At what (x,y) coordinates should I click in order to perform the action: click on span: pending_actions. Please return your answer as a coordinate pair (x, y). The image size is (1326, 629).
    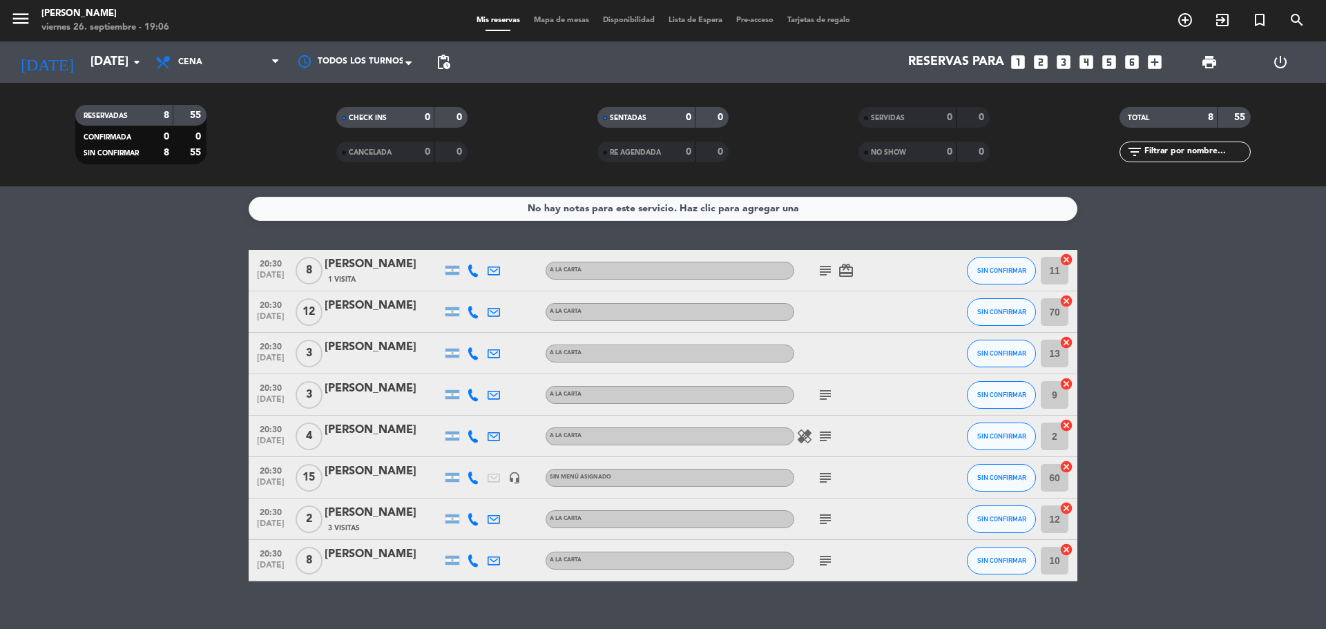
    Looking at the image, I should click on (443, 62).